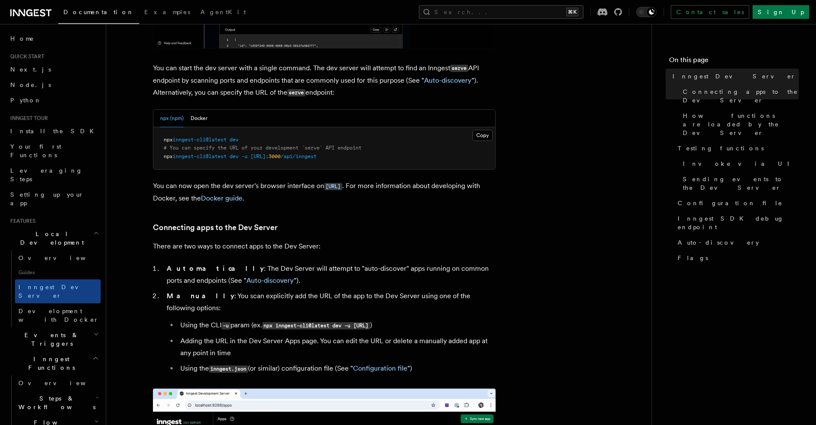 This screenshot has width=816, height=425. I want to click on span: Features, so click(21, 221).